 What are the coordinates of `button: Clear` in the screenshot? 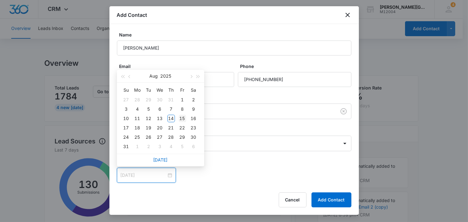 It's located at (344, 111).